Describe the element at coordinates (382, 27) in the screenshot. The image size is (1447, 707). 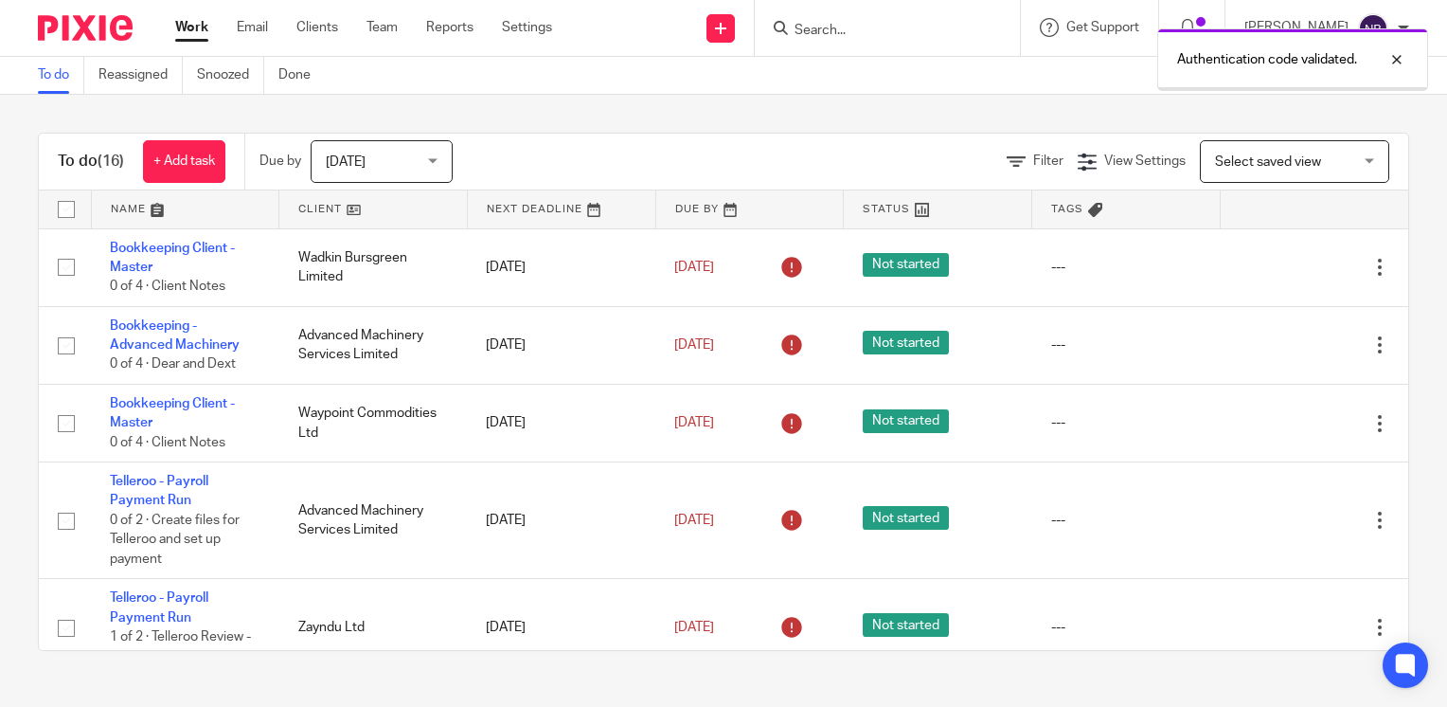
I see `a: Team` at that location.